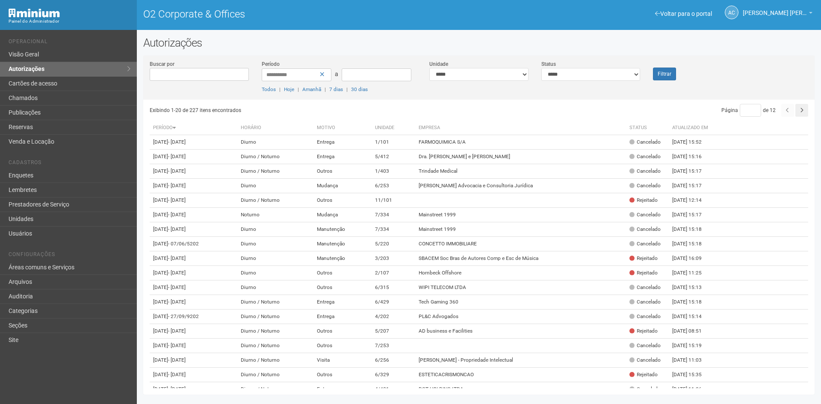 Image resolution: width=821 pixels, height=404 pixels. I want to click on td: 1/101, so click(394, 142).